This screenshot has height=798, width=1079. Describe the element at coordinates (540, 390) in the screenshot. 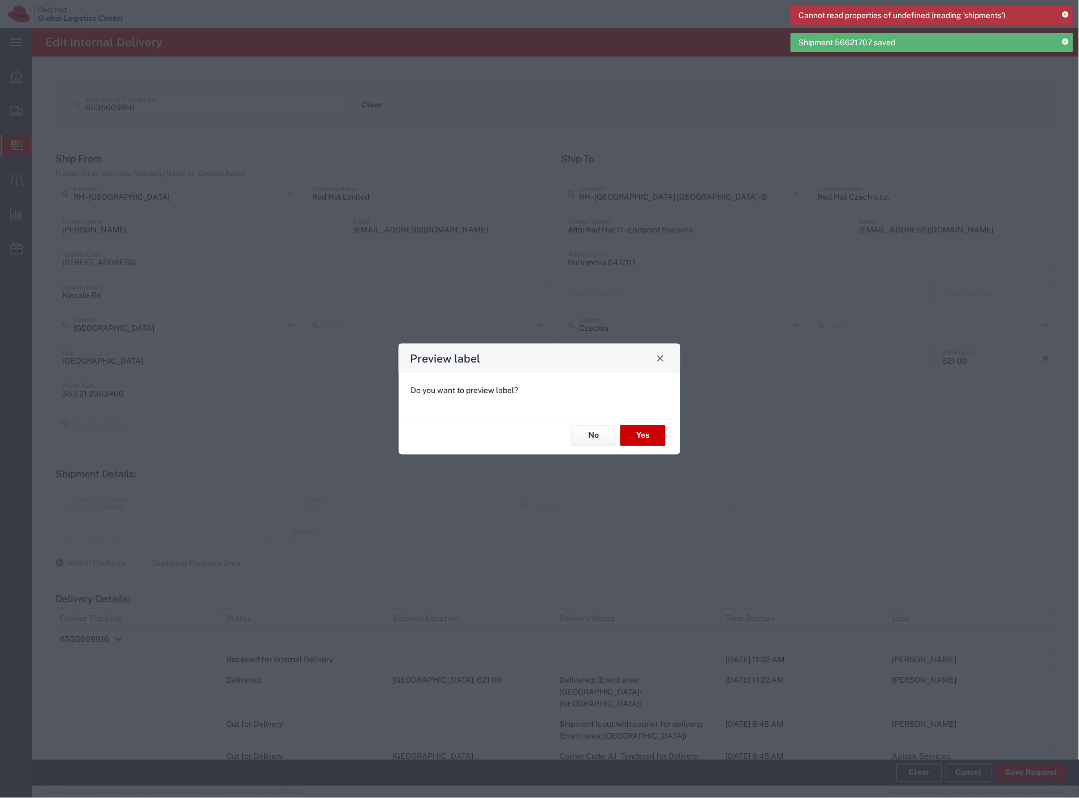

I see `p: Do you want to preview label?` at that location.